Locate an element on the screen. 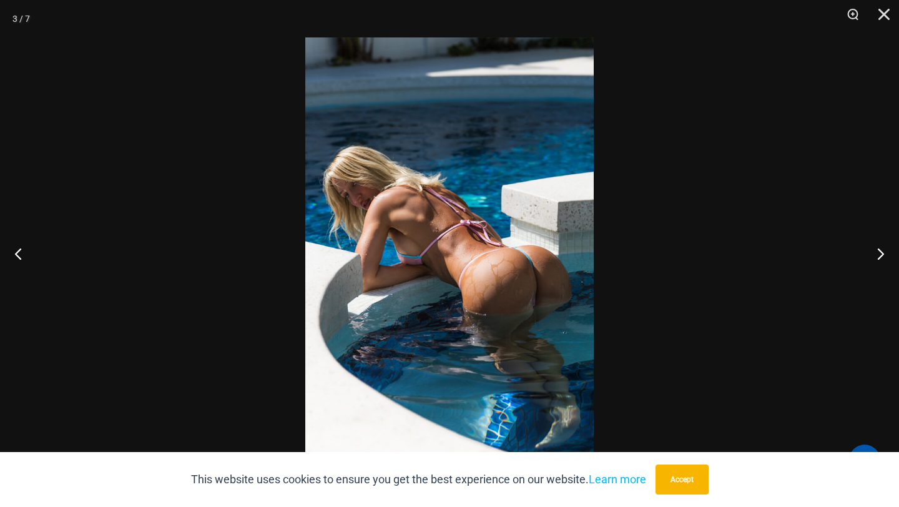 The height and width of the screenshot is (507, 899). button: Next is located at coordinates (875, 253).